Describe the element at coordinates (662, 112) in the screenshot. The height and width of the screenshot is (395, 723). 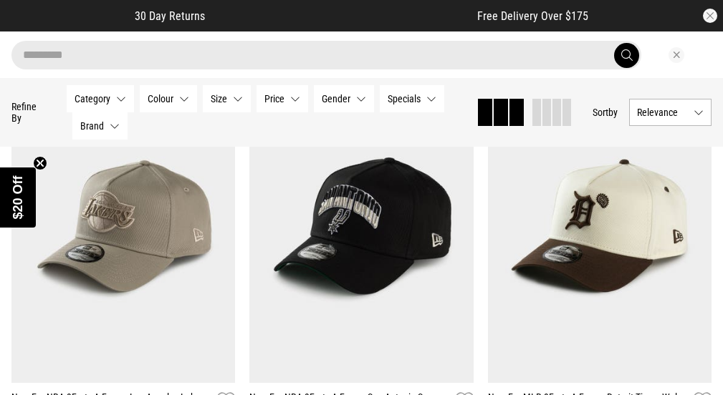
I see `span: Relevance` at that location.